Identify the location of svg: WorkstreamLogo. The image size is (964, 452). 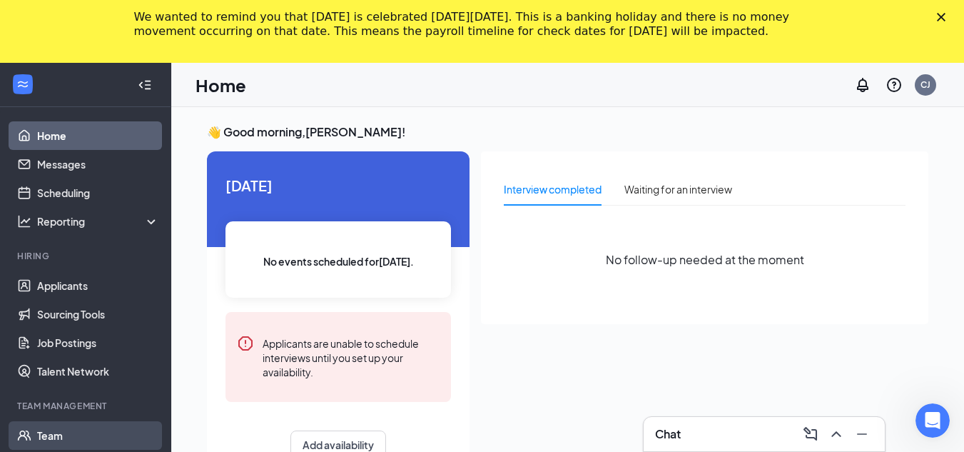
(23, 84).